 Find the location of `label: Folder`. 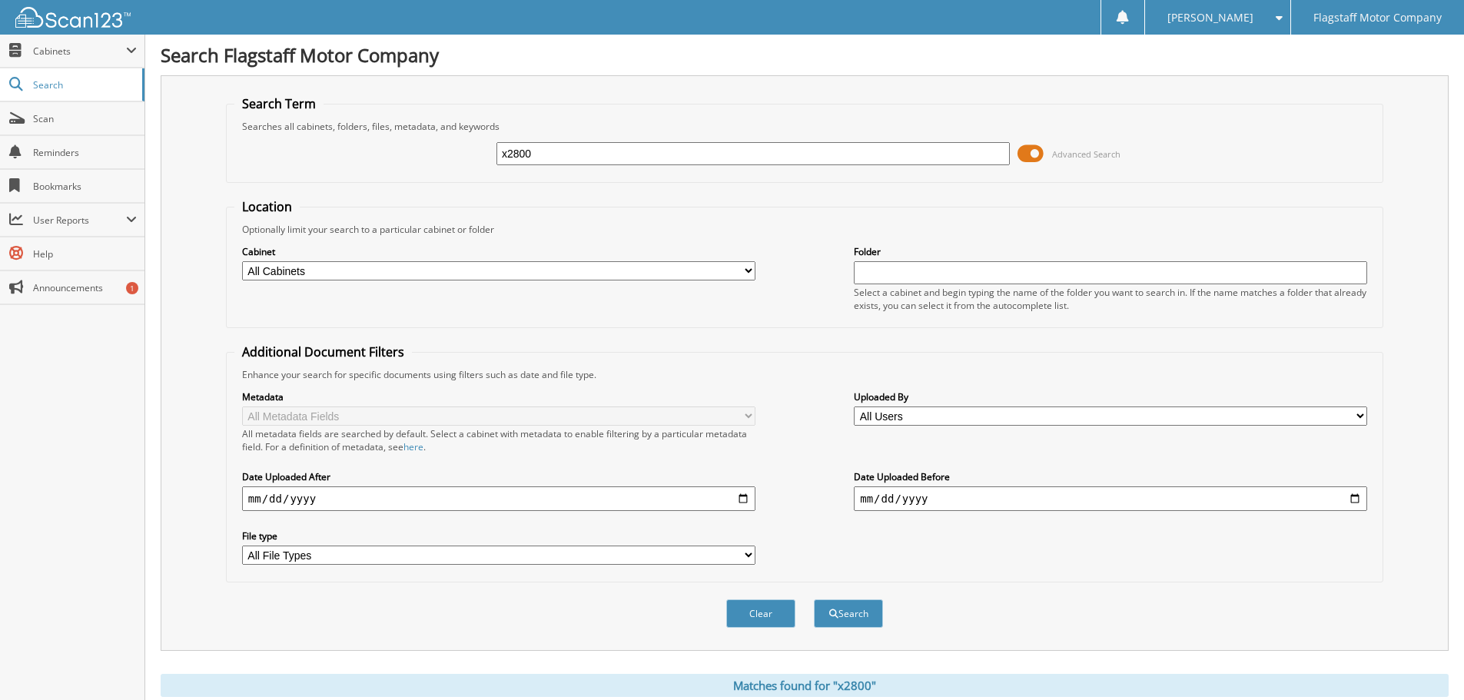

label: Folder is located at coordinates (1110, 251).